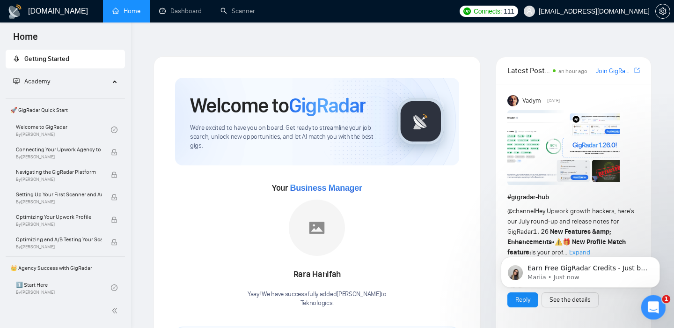  I want to click on img: placeholder.png, so click(317, 228).